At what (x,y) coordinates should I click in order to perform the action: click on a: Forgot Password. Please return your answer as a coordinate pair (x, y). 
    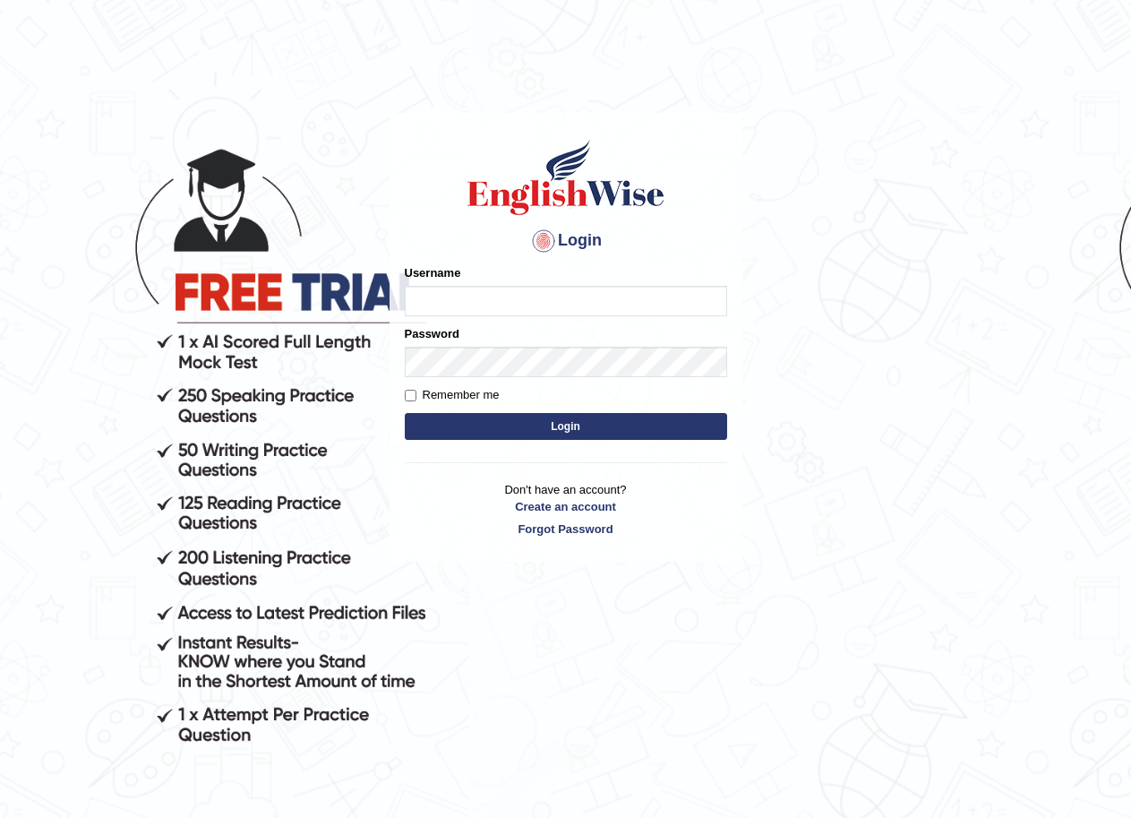
    Looking at the image, I should click on (566, 529).